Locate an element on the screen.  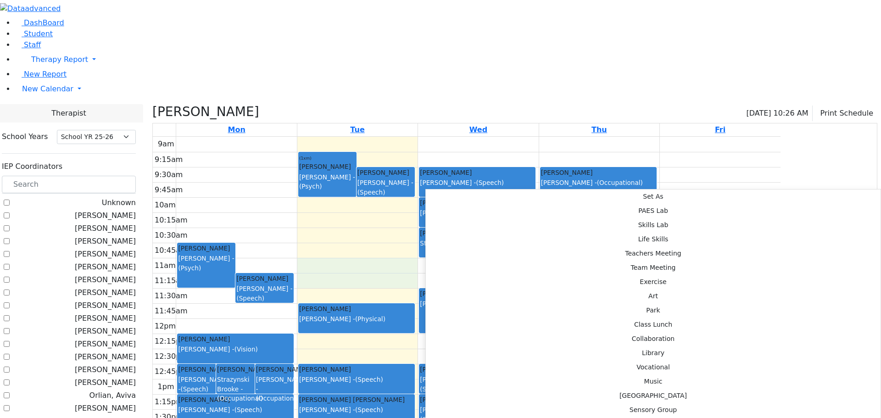
a: Student is located at coordinates (34, 34).